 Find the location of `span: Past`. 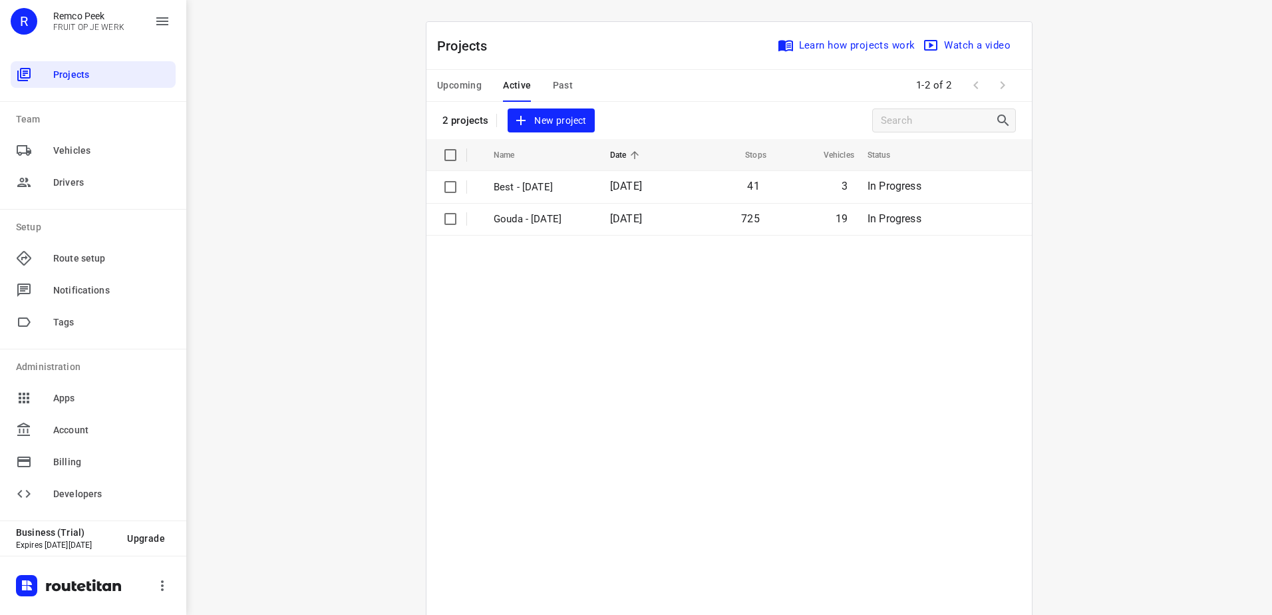

span: Past is located at coordinates (563, 85).